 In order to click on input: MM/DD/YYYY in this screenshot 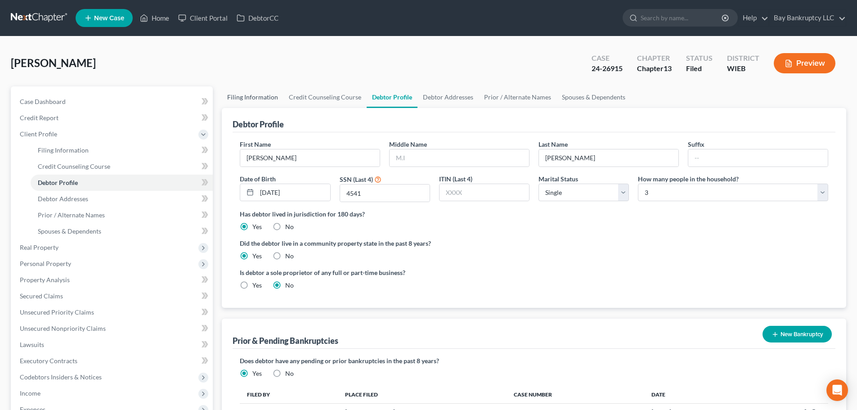, I will do `click(293, 193)`.